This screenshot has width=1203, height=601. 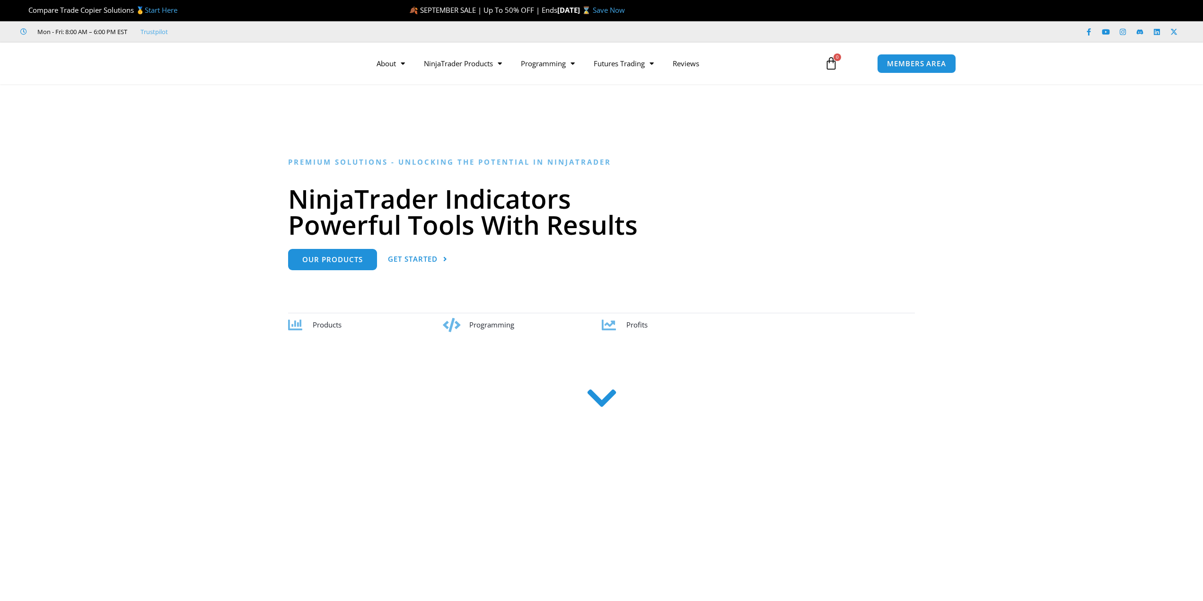 What do you see at coordinates (623, 63) in the screenshot?
I see `a: Futures Trading` at bounding box center [623, 63].